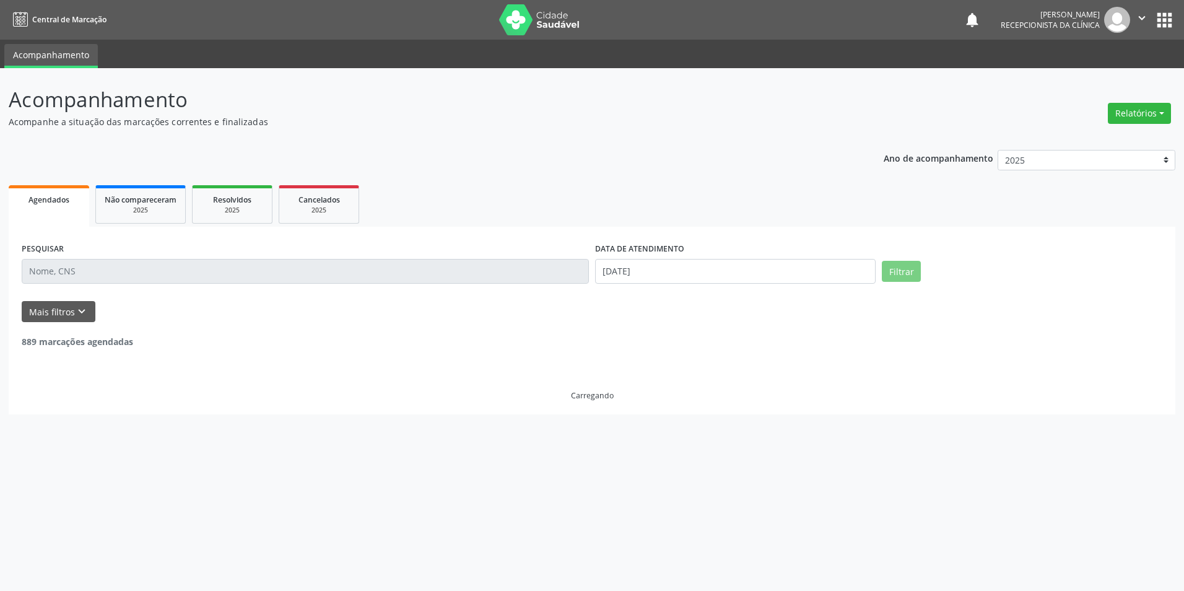  Describe the element at coordinates (319, 199) in the screenshot. I see `span: Cancelados` at that location.